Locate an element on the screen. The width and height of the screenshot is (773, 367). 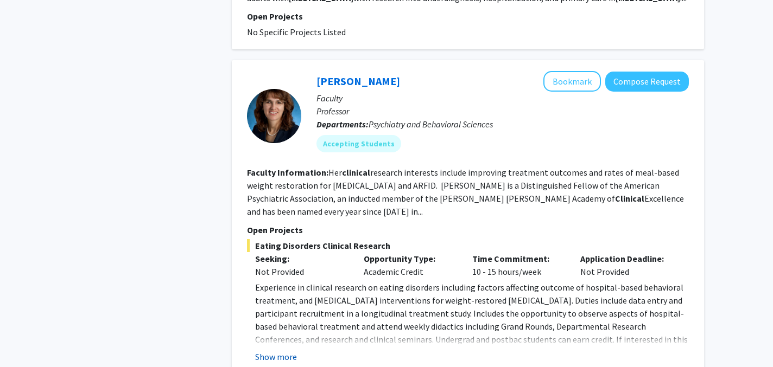
div: Academic Credit is located at coordinates (410, 265).